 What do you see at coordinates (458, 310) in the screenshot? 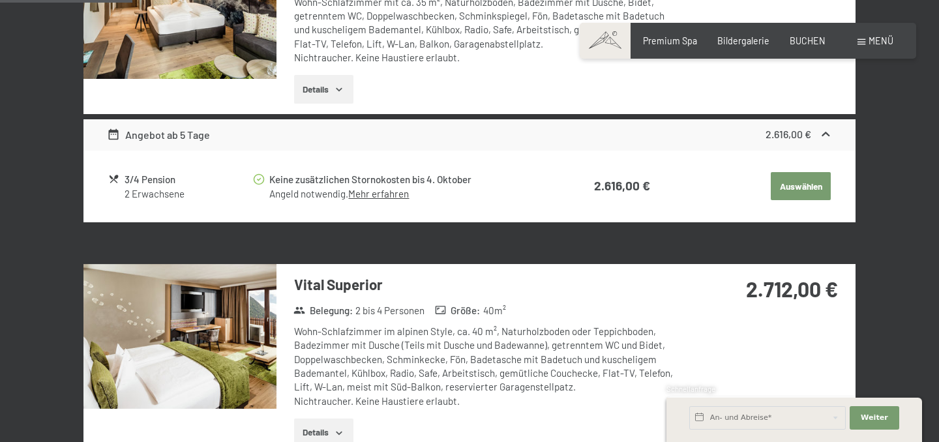
I see `strong: Größe :` at bounding box center [458, 310].